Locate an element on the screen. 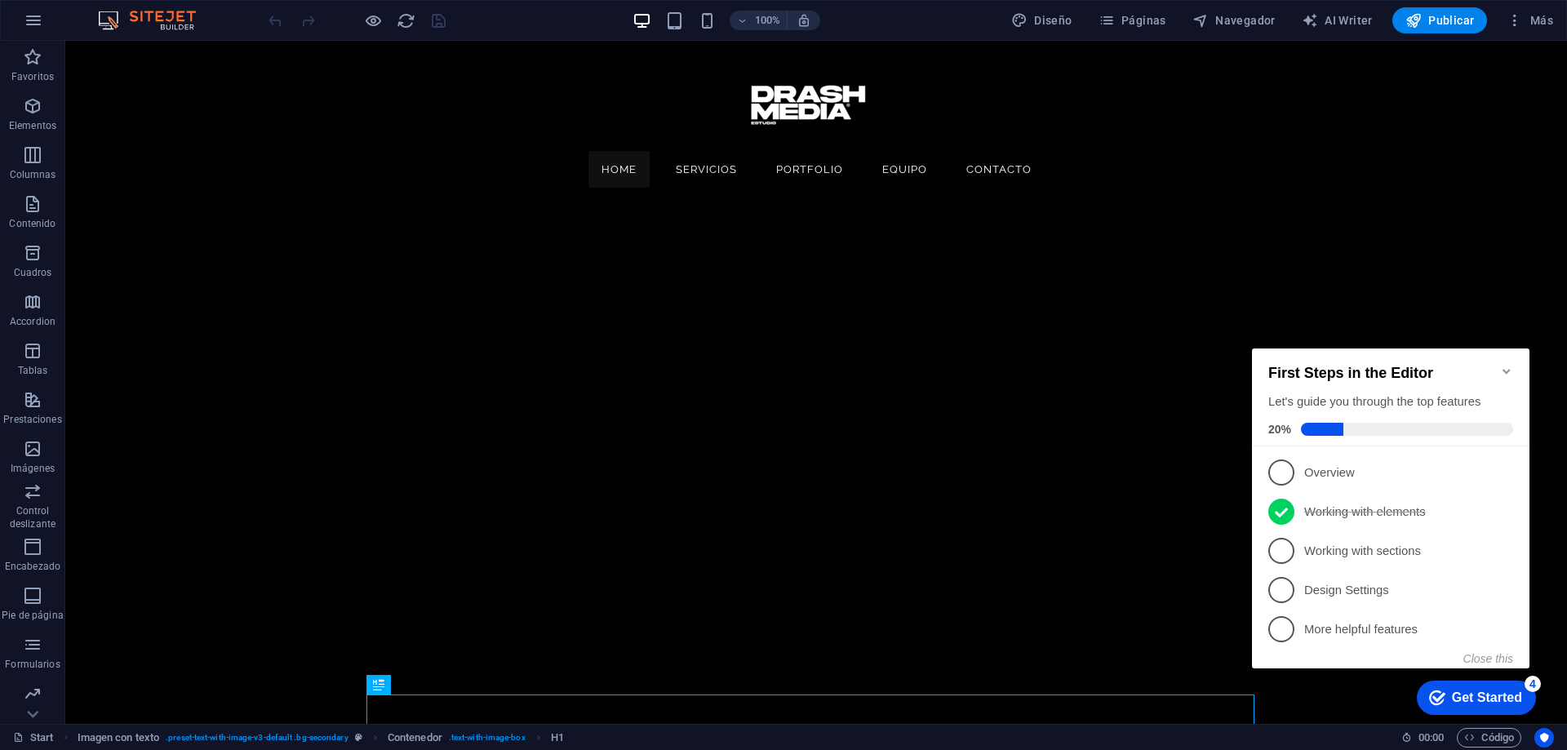 The image size is (1567, 750). li: Working with elements is located at coordinates (145, 187).